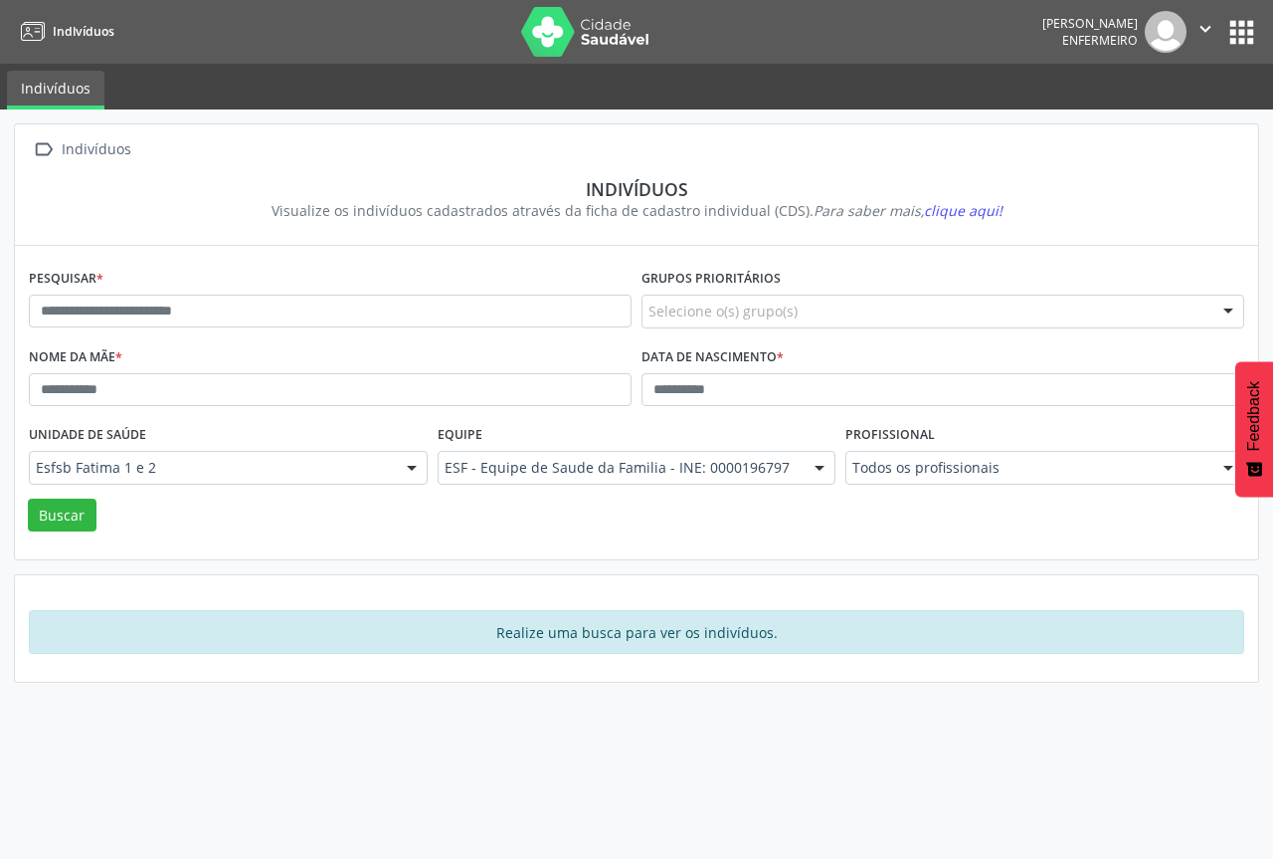 The width and height of the screenshot is (1273, 859). What do you see at coordinates (1166, 32) in the screenshot?
I see `img: img` at bounding box center [1166, 32].